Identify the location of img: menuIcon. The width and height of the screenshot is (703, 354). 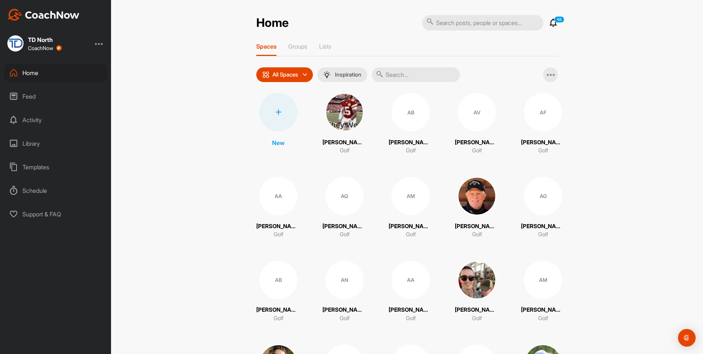
(327, 75).